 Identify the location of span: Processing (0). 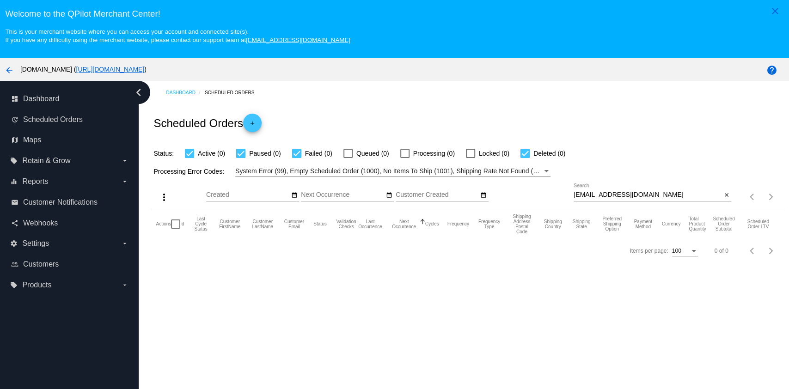
(434, 154).